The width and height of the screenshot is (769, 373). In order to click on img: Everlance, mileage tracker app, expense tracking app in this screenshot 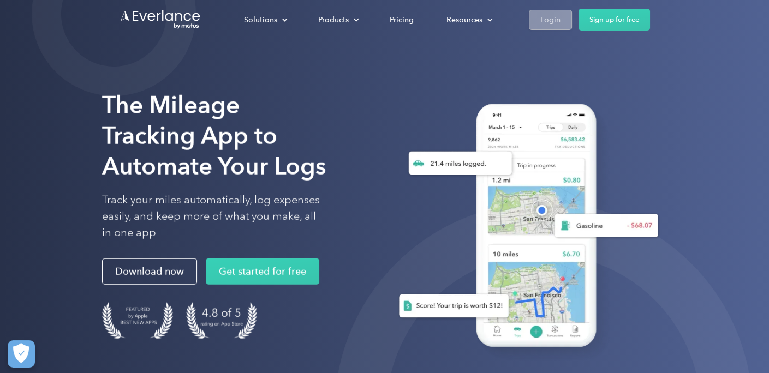, I will do `click(524, 228)`.